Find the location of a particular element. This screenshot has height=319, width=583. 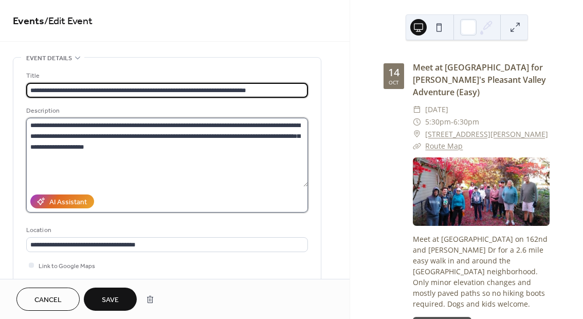

div: Title is located at coordinates (166, 76).